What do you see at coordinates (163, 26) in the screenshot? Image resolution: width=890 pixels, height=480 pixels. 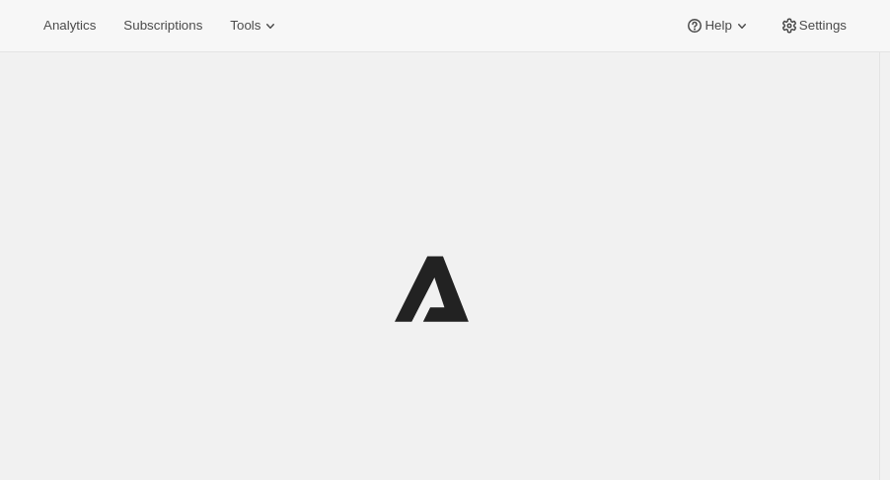 I see `button: Subscriptions` at bounding box center [163, 26].